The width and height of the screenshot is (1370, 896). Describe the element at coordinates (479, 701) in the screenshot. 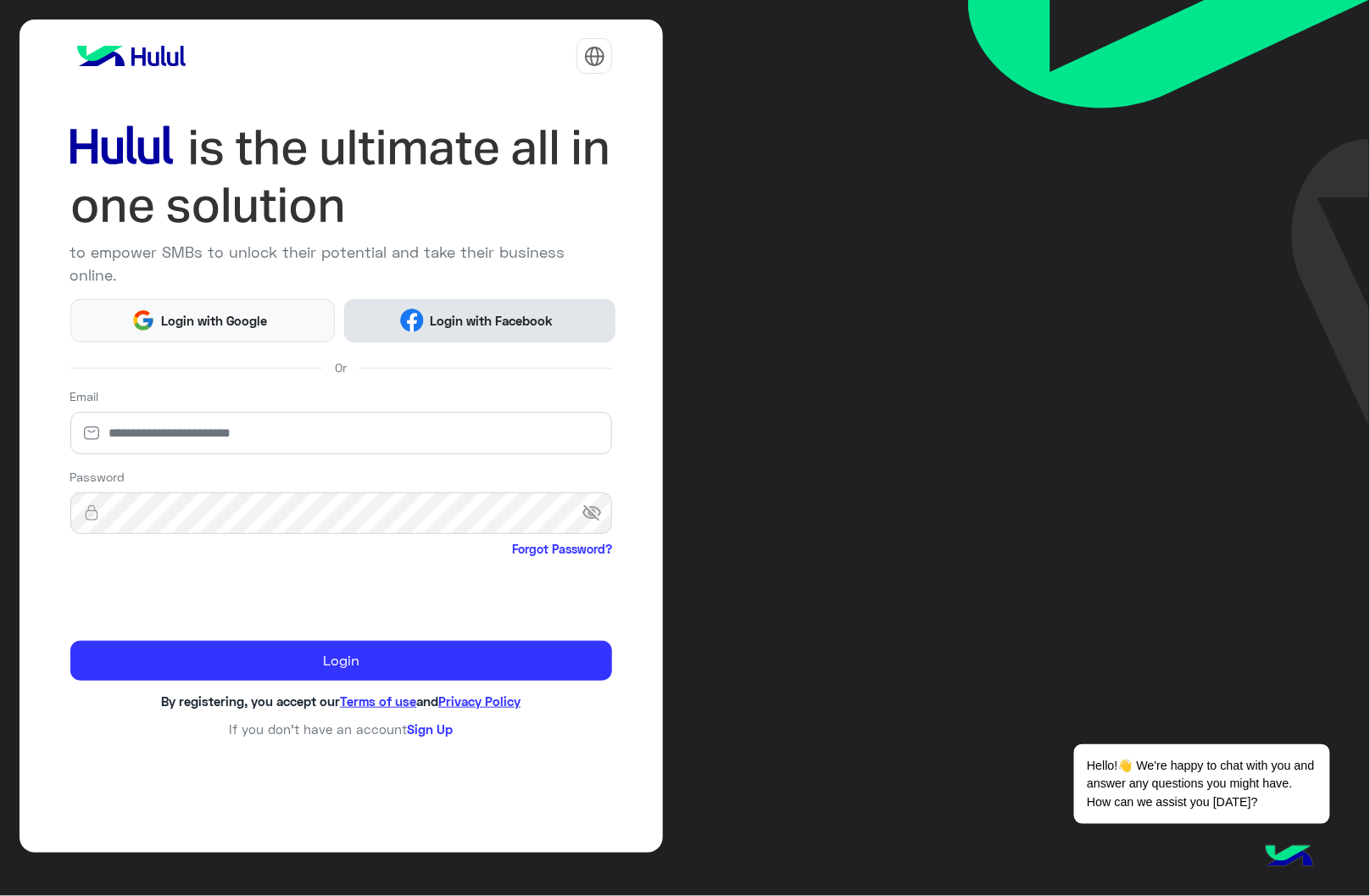

I see `a: Privacy Policy` at that location.